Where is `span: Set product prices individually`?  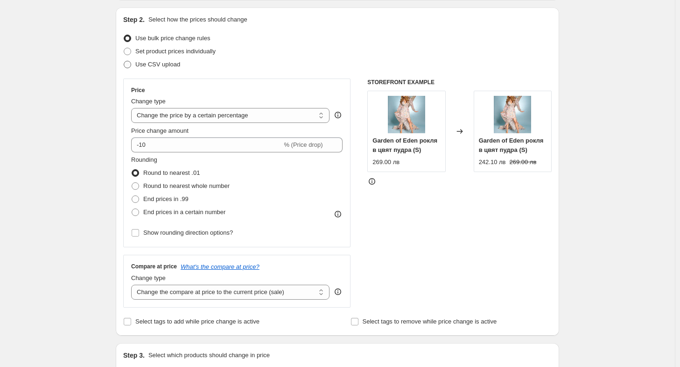 span: Set product prices individually is located at coordinates (176, 51).